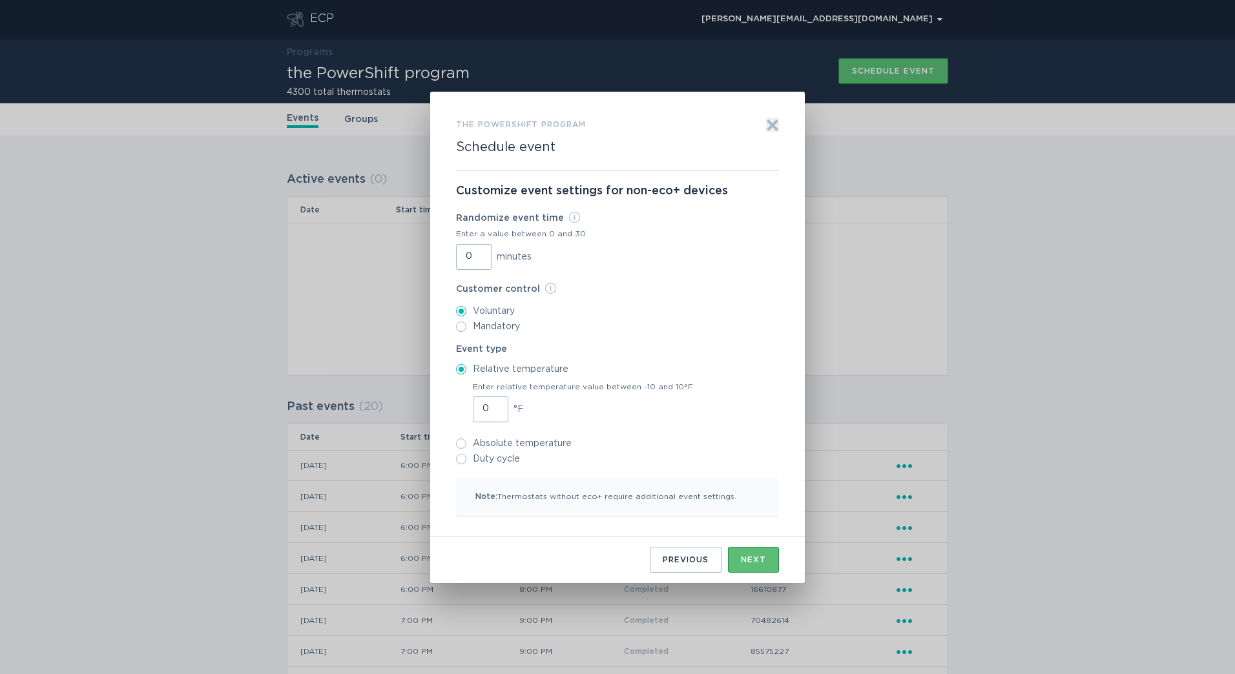 This screenshot has width=1235, height=674. Describe the element at coordinates (618, 337) in the screenshot. I see `div: Form to create an event` at that location.